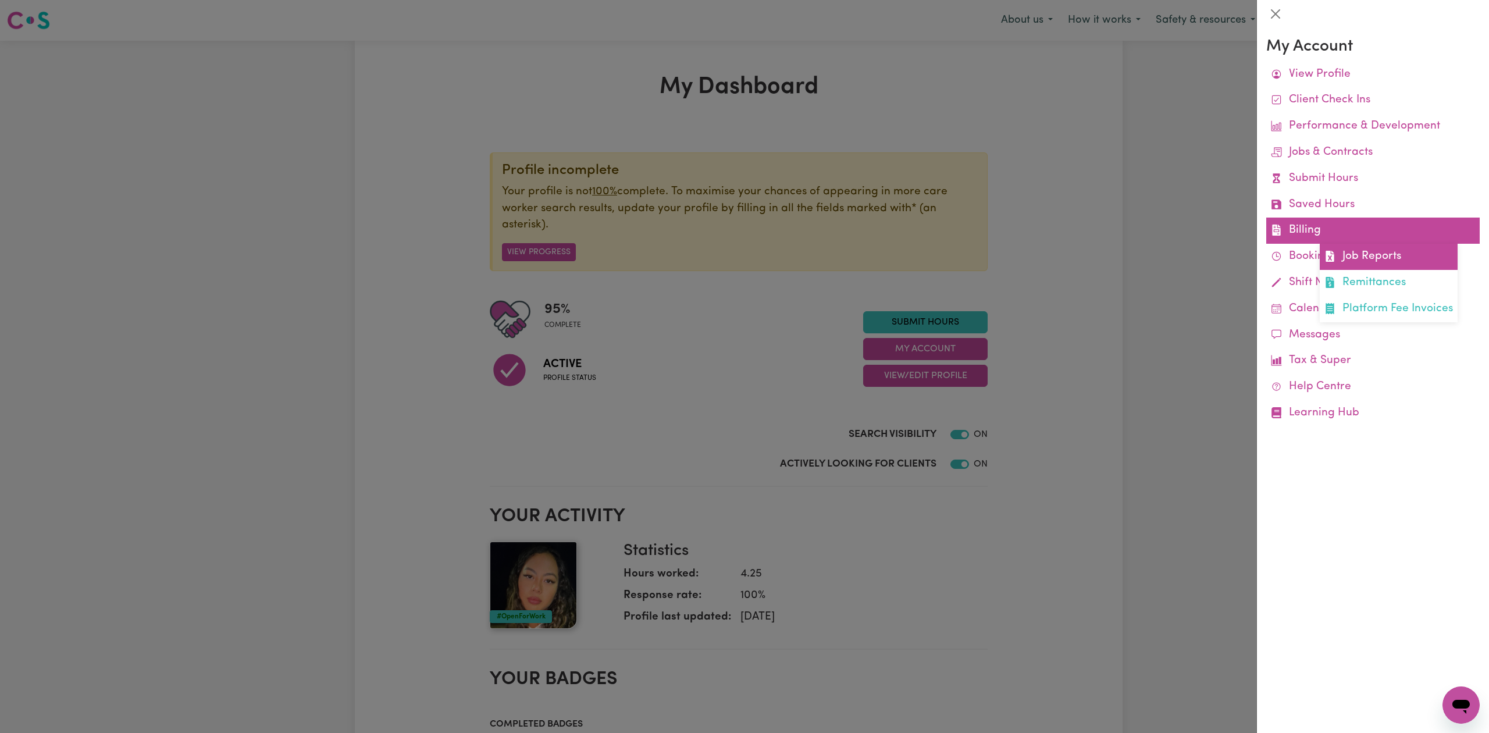  I want to click on a: Shift Notes, so click(1373, 283).